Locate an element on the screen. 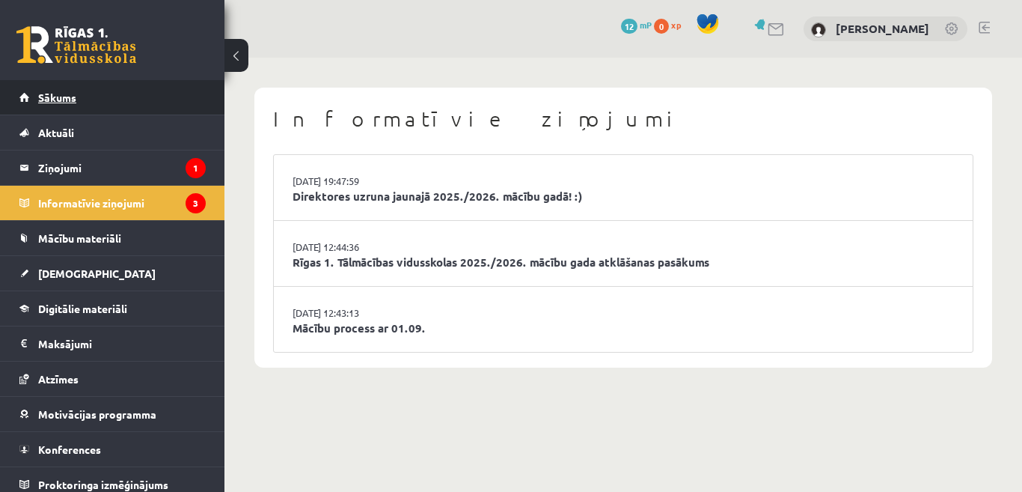 The image size is (1022, 492). a: Maksājumi is located at coordinates (112, 343).